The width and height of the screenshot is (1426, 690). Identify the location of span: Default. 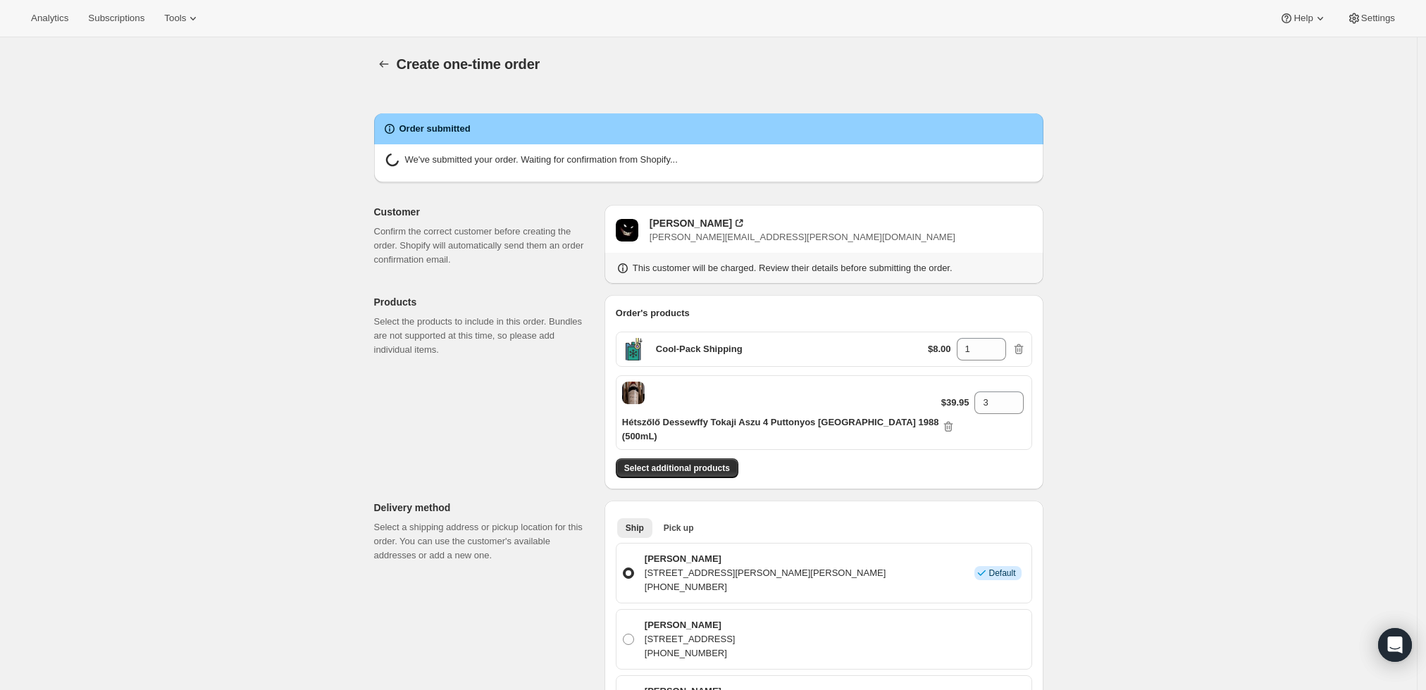
(1002, 573).